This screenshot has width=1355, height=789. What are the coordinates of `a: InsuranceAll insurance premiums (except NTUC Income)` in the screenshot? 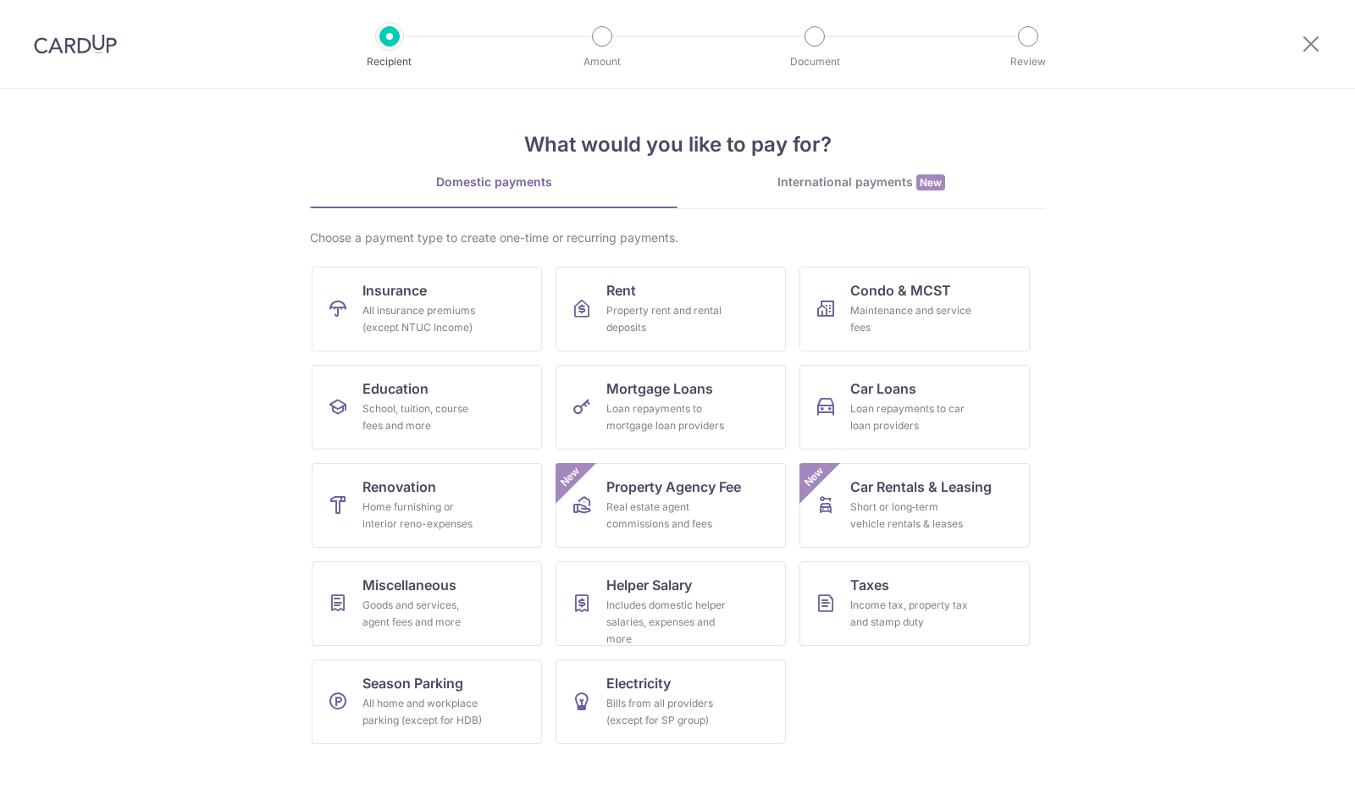 It's located at (427, 309).